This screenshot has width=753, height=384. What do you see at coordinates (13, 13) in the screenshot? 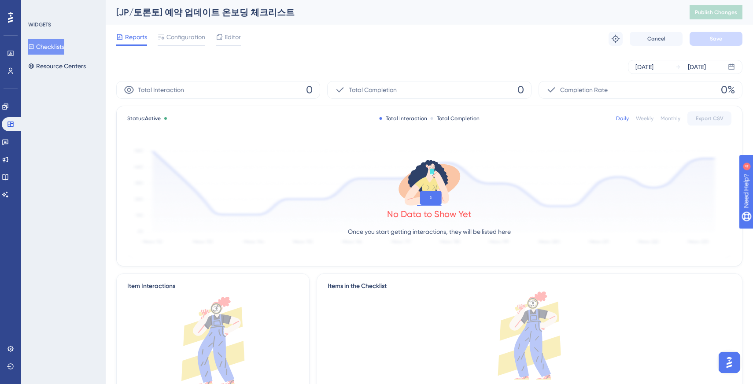
I see `button: Open AI Assistant Launcher` at bounding box center [13, 13].